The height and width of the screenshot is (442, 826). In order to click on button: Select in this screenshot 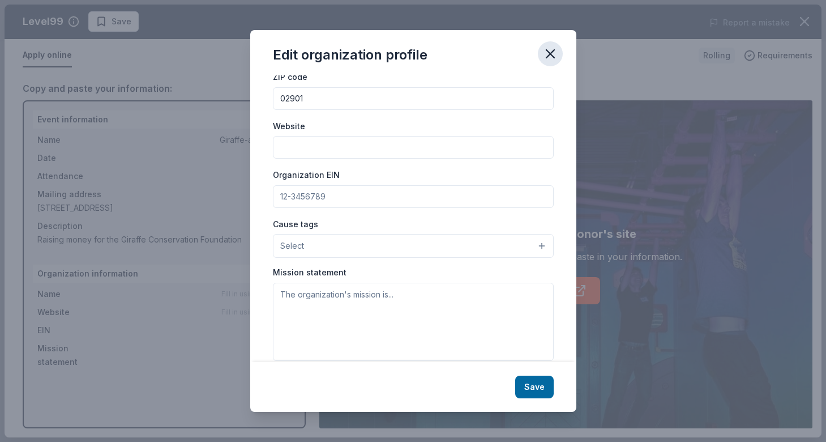, I will do `click(413, 246)`.